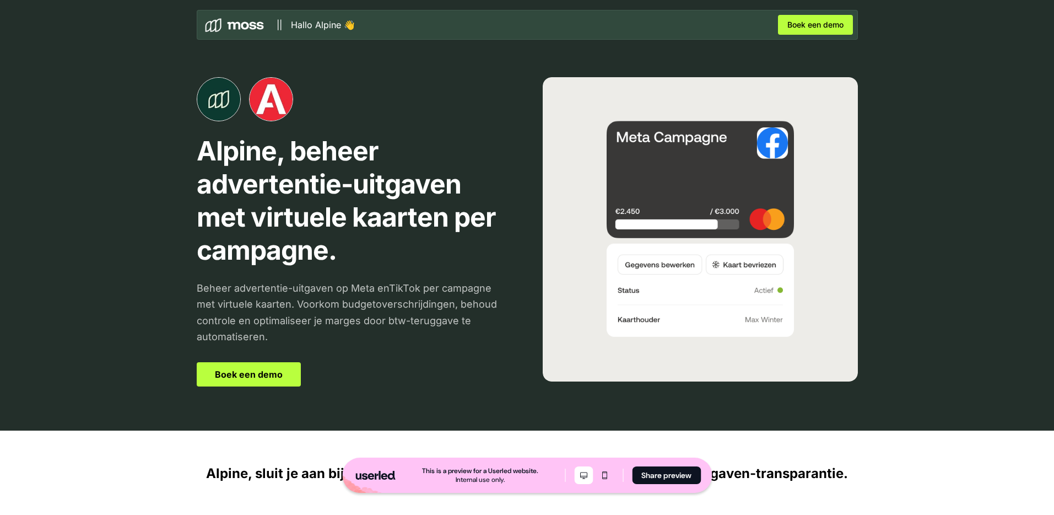 This screenshot has width=1054, height=515. Describe the element at coordinates (480, 479) in the screenshot. I see `div: Internal use only.` at that location.